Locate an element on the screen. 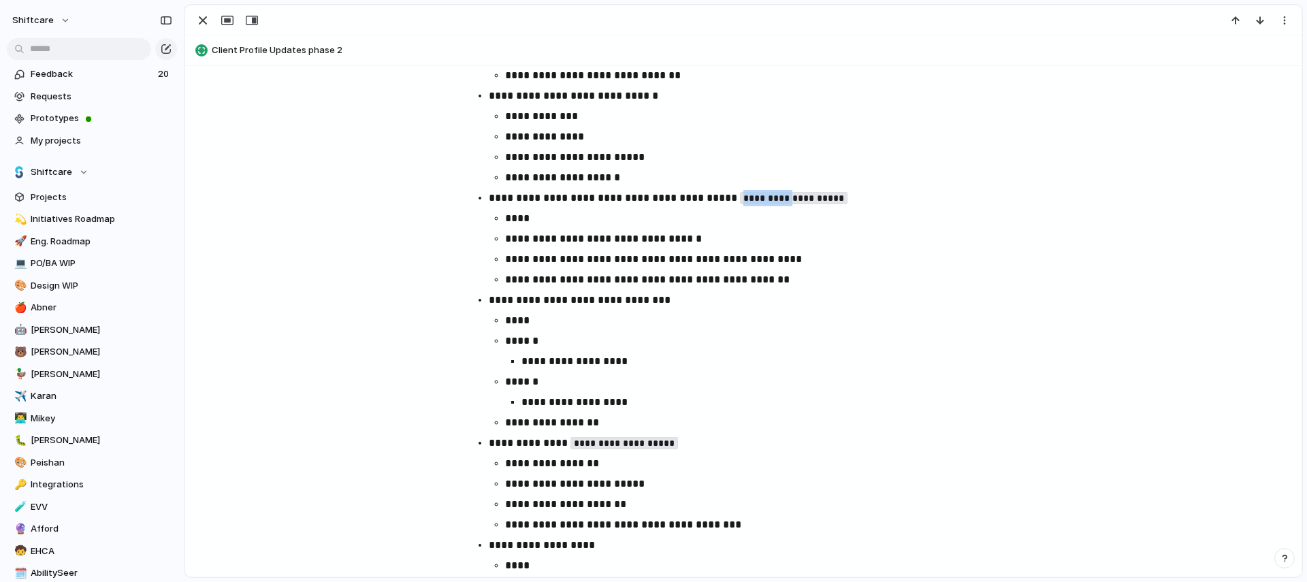  span: Client Profile Updates phase 2 is located at coordinates (753, 50).